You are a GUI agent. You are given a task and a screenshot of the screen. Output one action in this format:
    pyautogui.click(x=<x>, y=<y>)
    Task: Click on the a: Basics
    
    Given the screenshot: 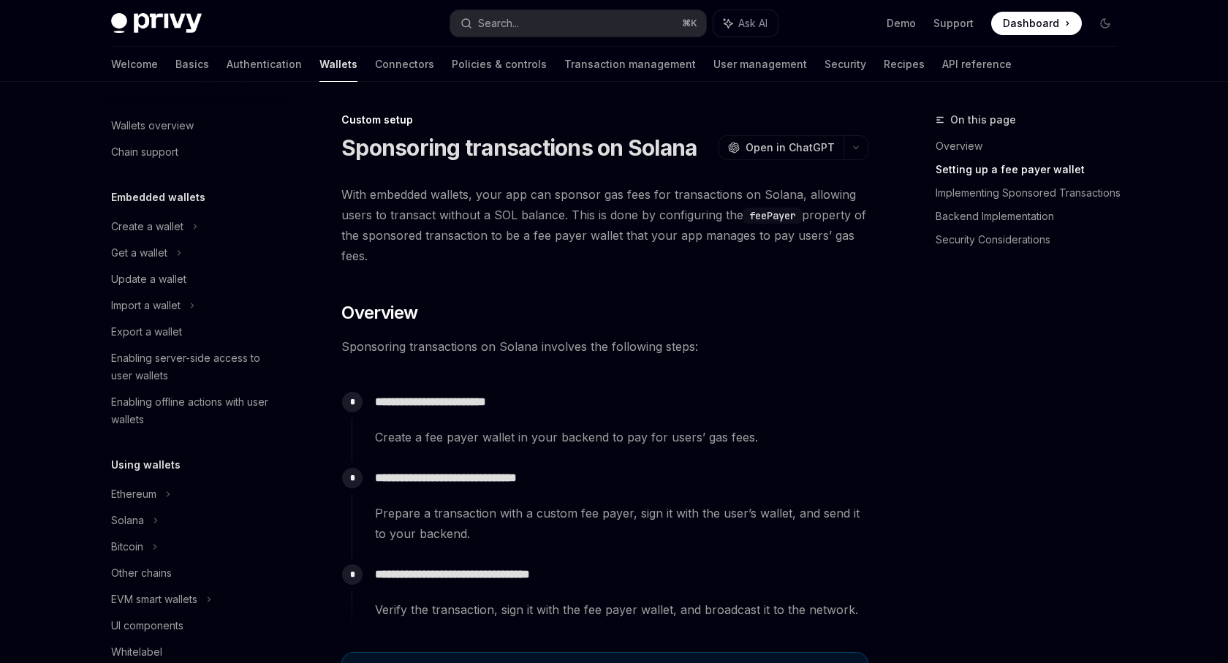 What is the action you would take?
    pyautogui.click(x=192, y=64)
    